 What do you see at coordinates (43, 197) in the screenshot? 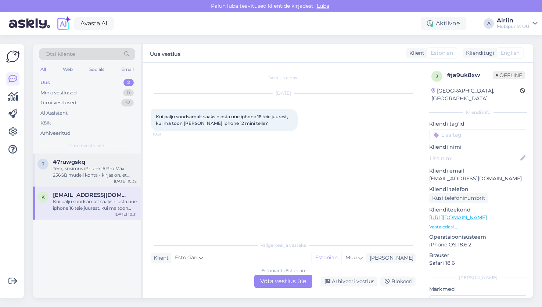
I see `span: k` at bounding box center [43, 197].